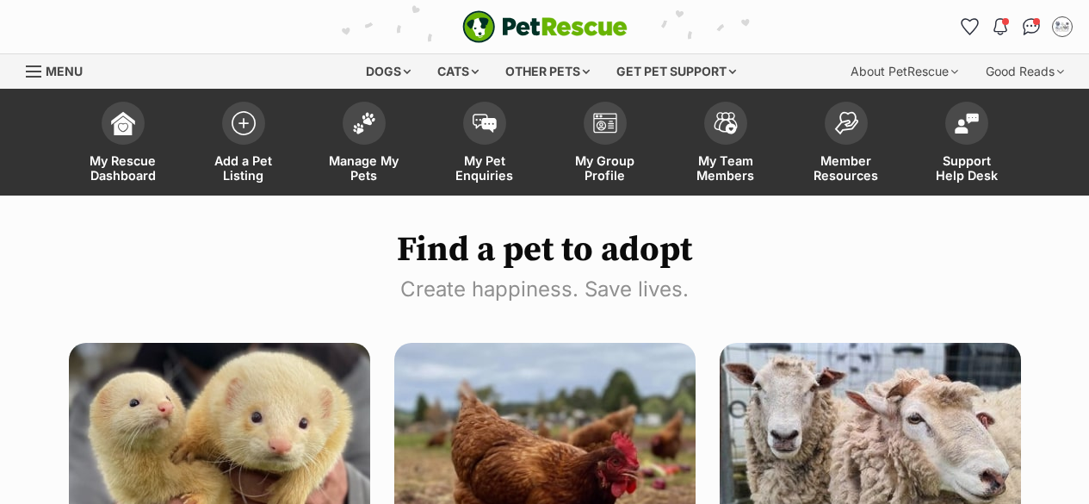  I want to click on img: dashboard-icon-eb2f2d2d3e046f16d808141f083e7271f6b2e854fb5c12c21221c1fb7104beca.svg, so click(123, 123).